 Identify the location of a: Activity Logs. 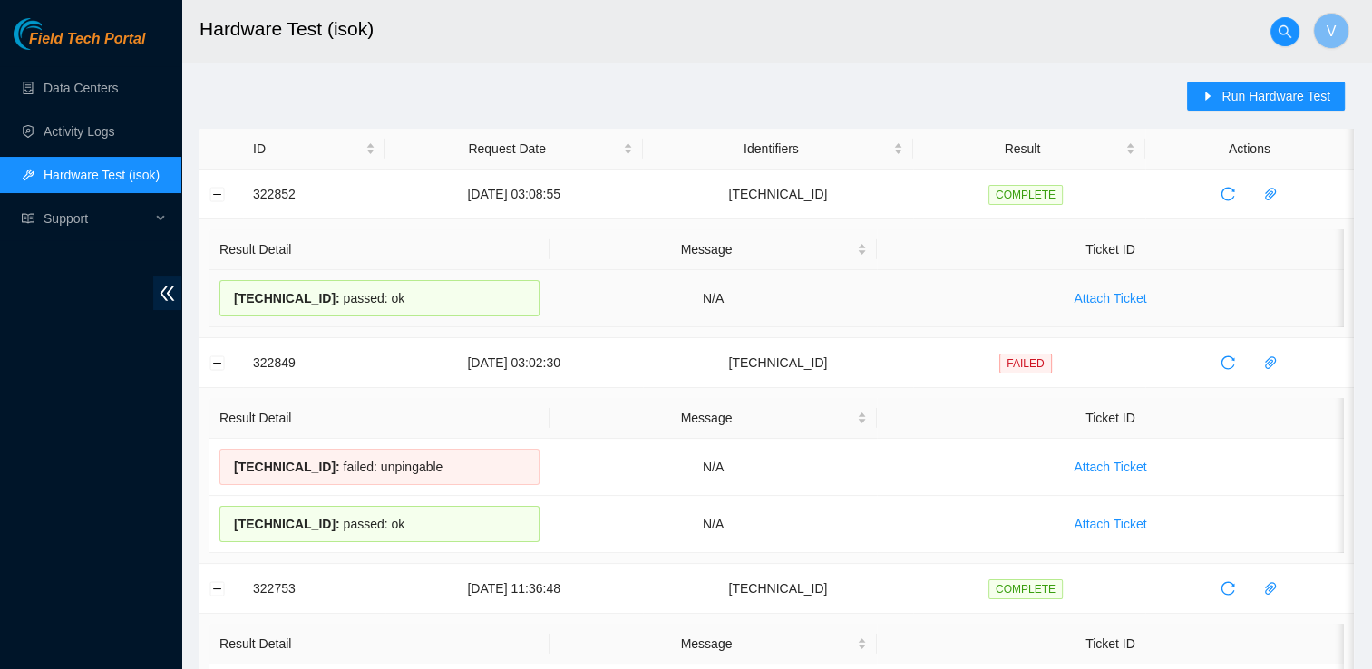
(79, 132).